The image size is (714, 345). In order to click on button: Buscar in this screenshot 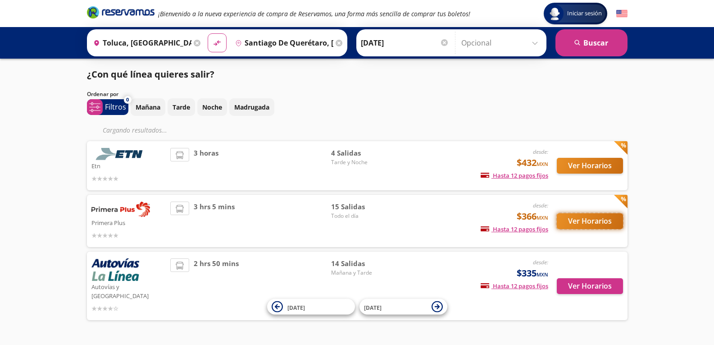, I will do `click(591, 43)`.